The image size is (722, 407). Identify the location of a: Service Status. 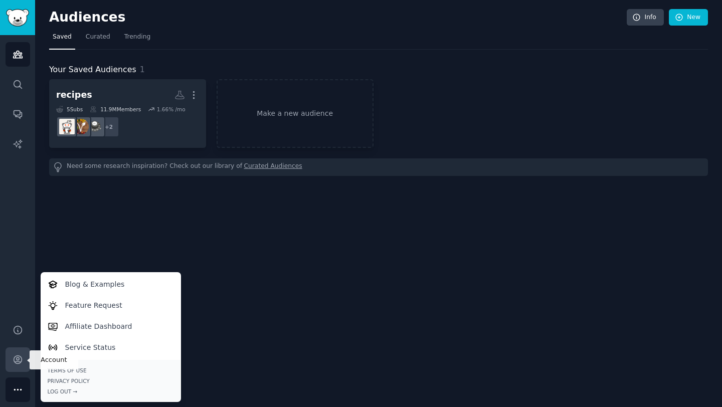
(110, 348).